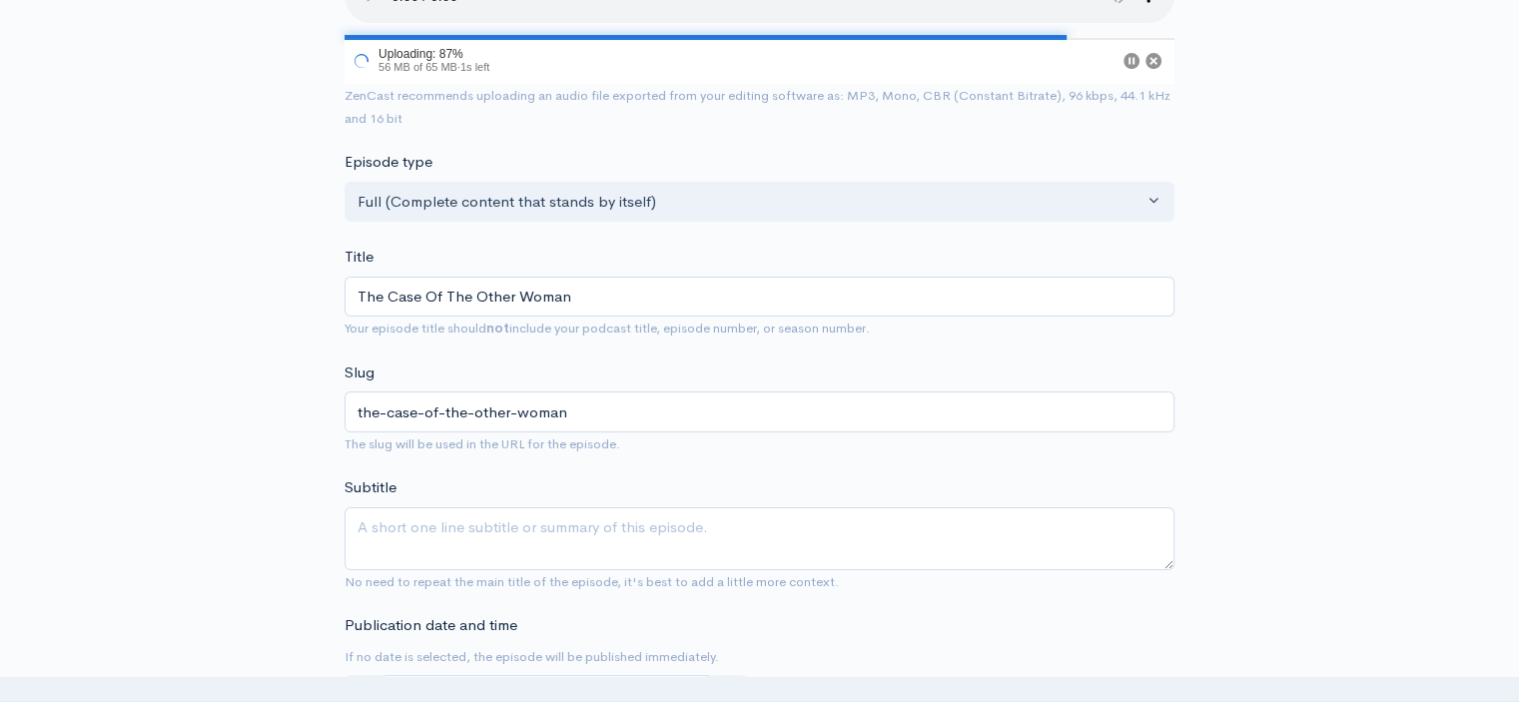 This screenshot has width=1519, height=702. What do you see at coordinates (360, 373) in the screenshot?
I see `label: Slug` at bounding box center [360, 373].